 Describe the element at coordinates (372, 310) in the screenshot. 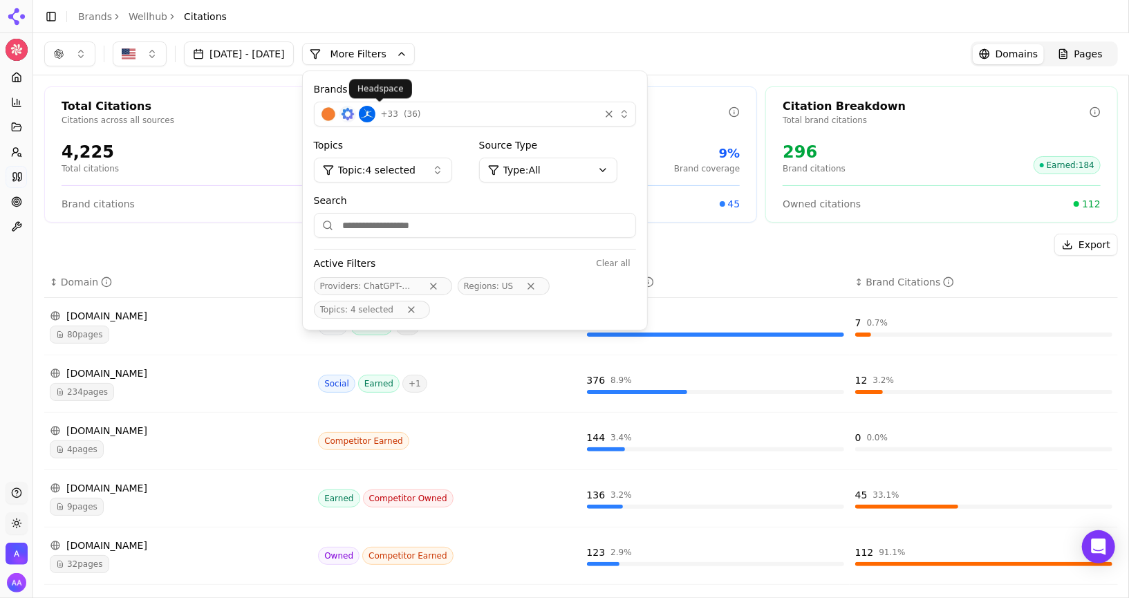

I see `span: 4 selected` at that location.